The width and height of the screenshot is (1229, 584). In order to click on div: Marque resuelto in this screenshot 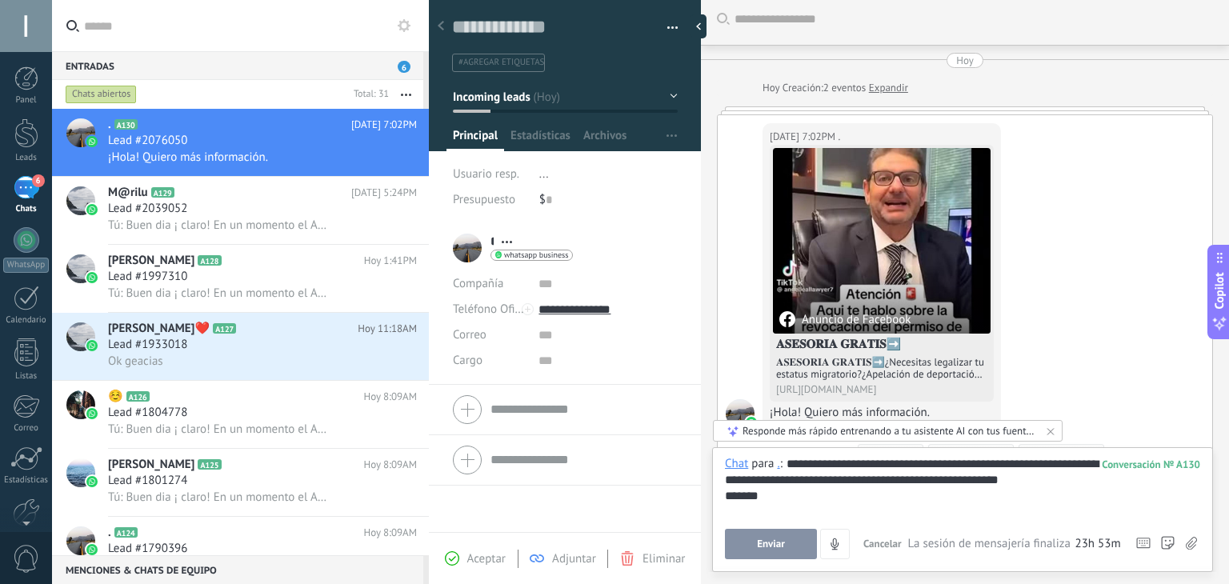, I will do `click(971, 454)`.